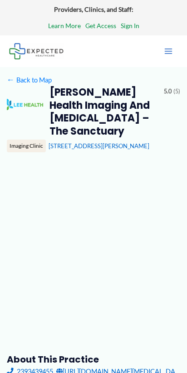 The image size is (187, 373). I want to click on span: 5.0, so click(167, 92).